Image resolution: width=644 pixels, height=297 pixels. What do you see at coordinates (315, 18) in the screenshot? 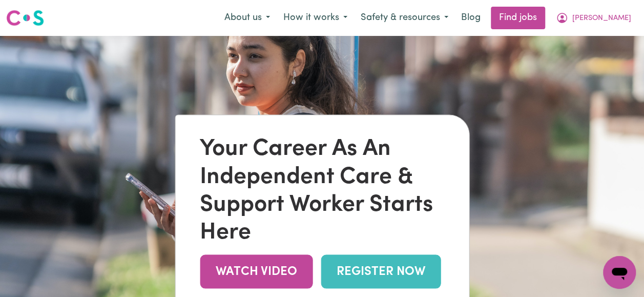
I see `button: How it works` at bounding box center [315, 18].